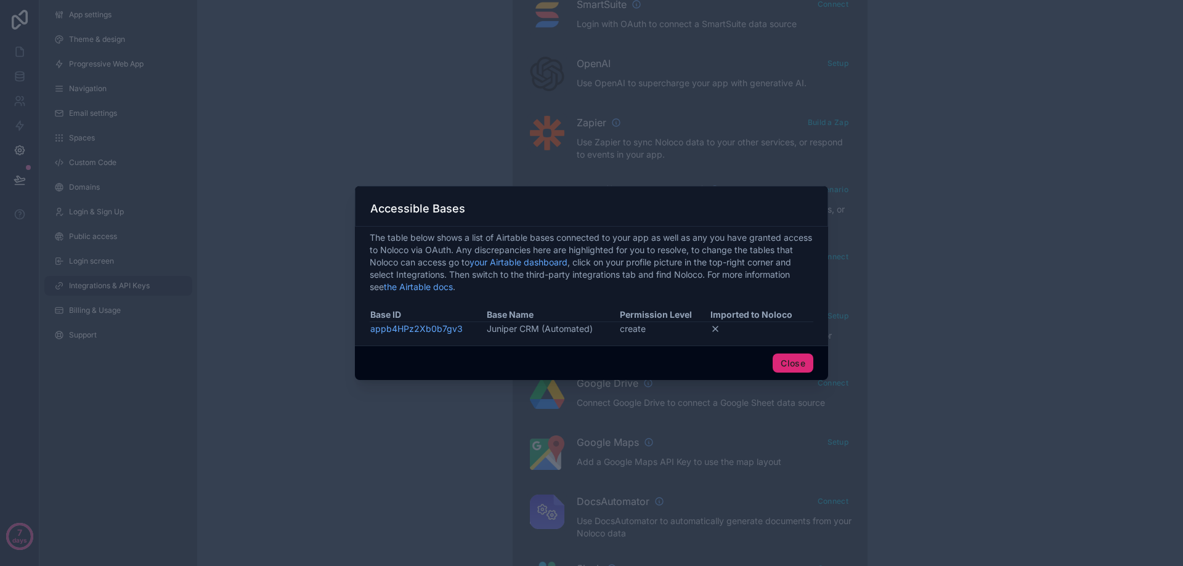 The height and width of the screenshot is (566, 1183). I want to click on th: Base ID, so click(428, 315).